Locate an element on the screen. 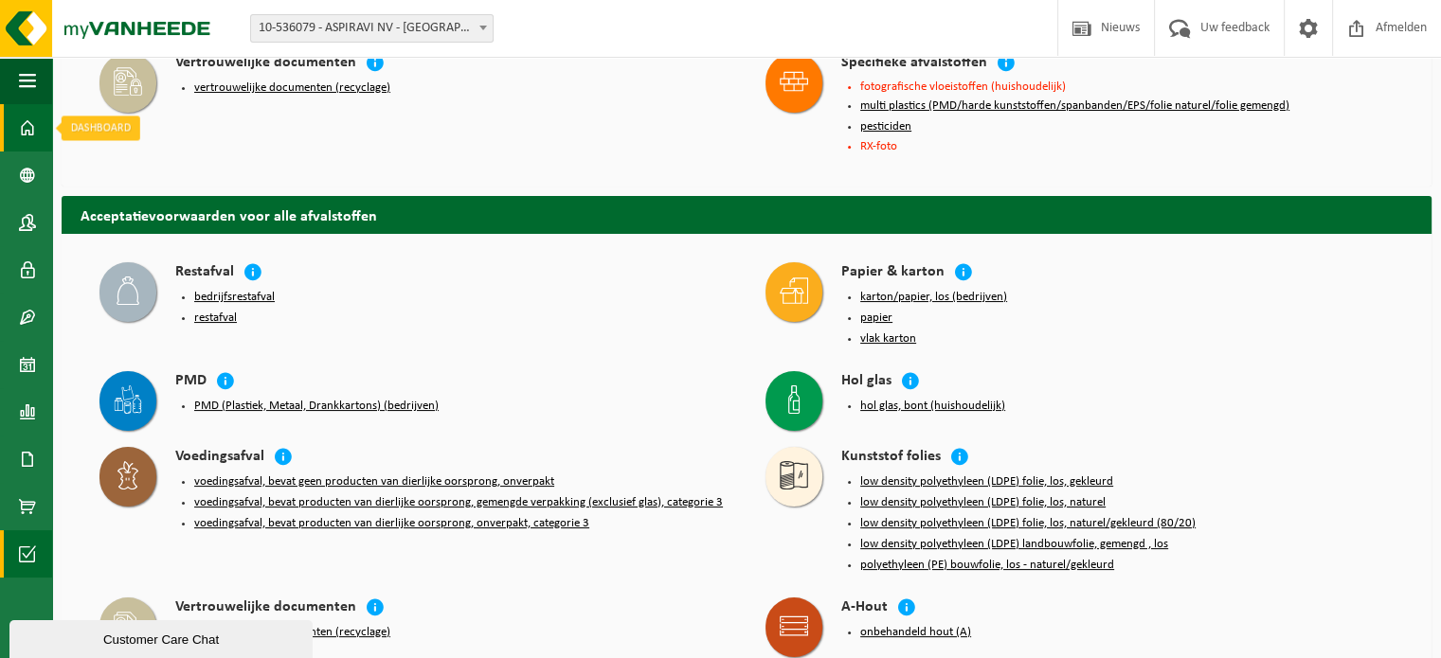  button: voedingsafval, bevat producten van dierlijke oorsprong, gemengde verpakking (exclusief glas), cat... is located at coordinates (459, 503).